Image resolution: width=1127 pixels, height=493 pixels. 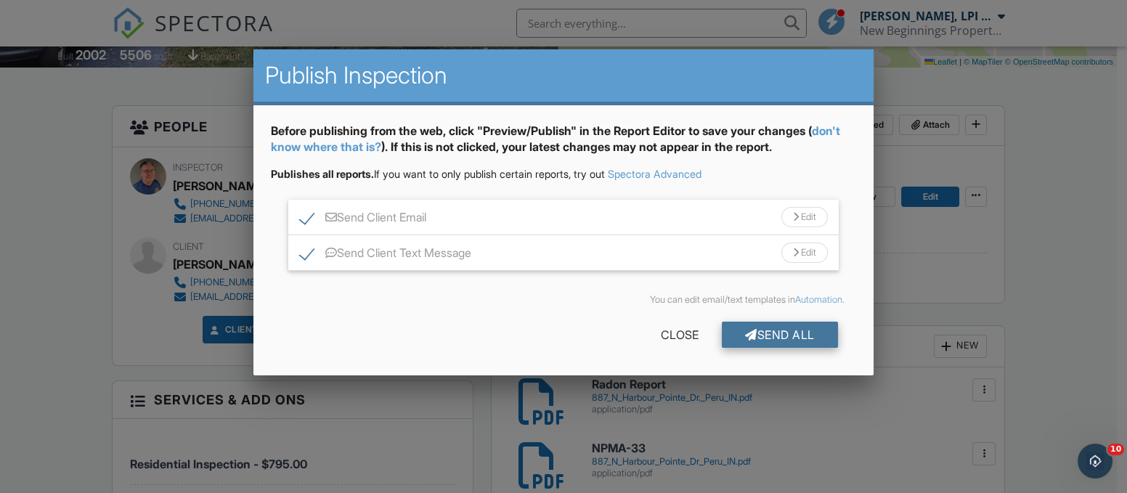 I want to click on span: If you want to only publish certain reports, try out, so click(x=438, y=174).